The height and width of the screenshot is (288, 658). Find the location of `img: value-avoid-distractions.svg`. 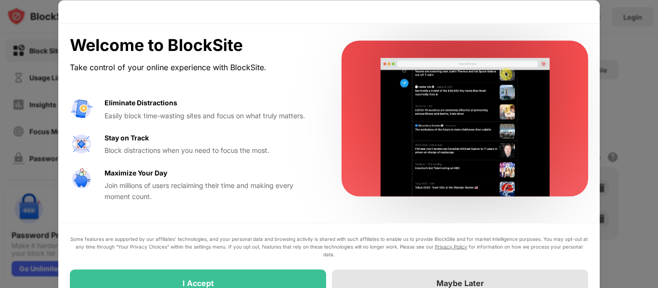

img: value-avoid-distractions.svg is located at coordinates (81, 109).